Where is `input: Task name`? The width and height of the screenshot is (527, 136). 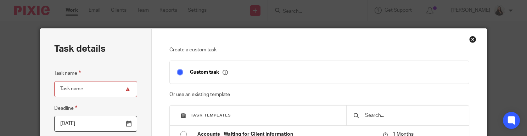 input: Task name is located at coordinates (96, 89).